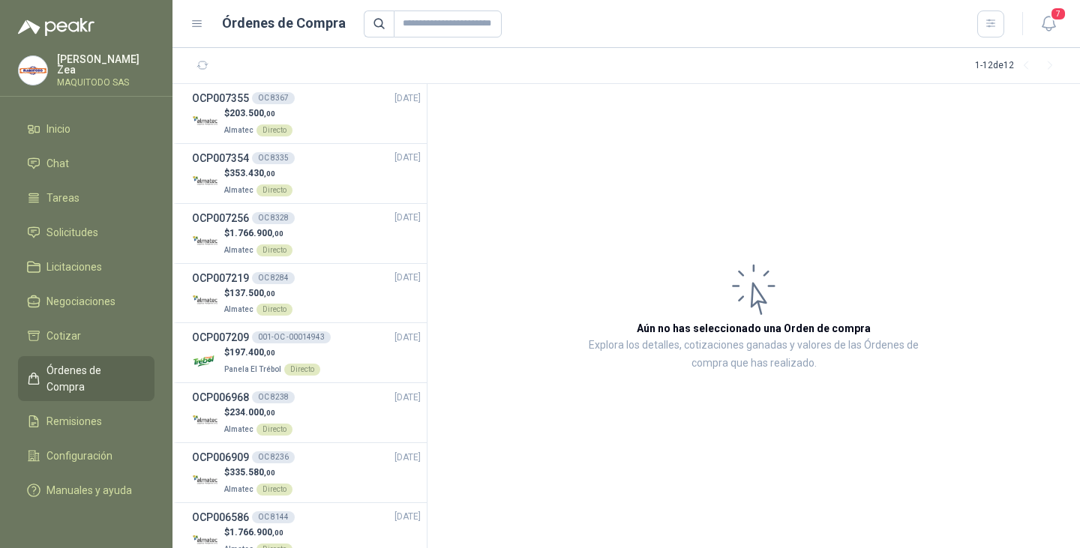 The width and height of the screenshot is (1080, 548). Describe the element at coordinates (221, 398) in the screenshot. I see `h3: OCP006968` at that location.